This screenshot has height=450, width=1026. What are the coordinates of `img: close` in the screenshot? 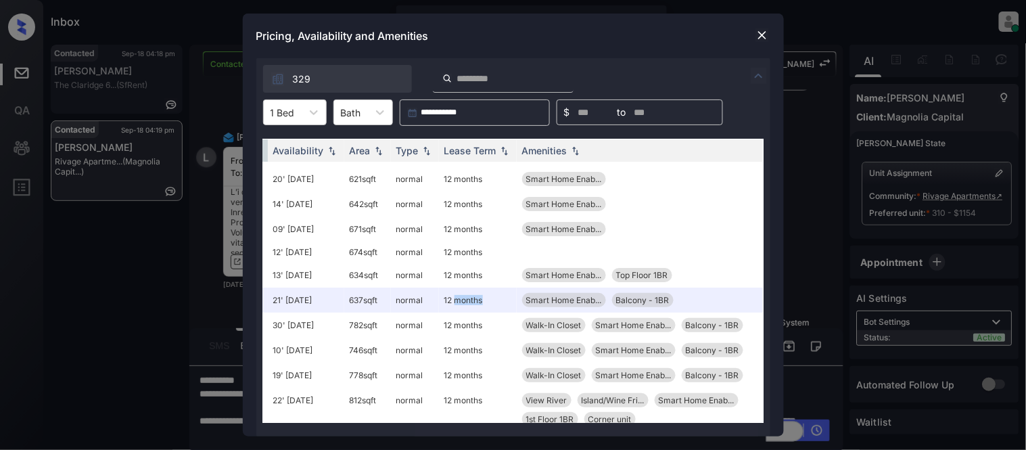 It's located at (762, 35).